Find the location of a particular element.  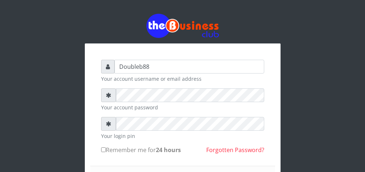

label: Remember me for is located at coordinates (141, 150).